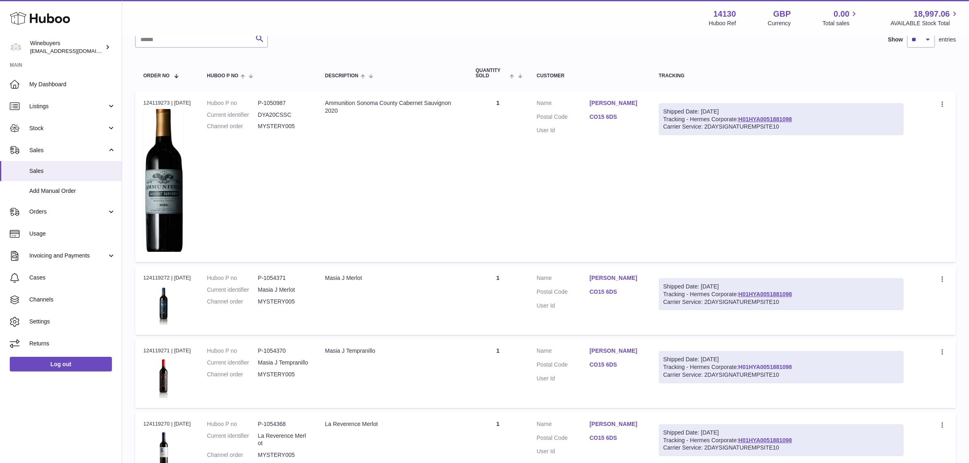 The image size is (969, 463). I want to click on span: 18,997.06, so click(932, 14).